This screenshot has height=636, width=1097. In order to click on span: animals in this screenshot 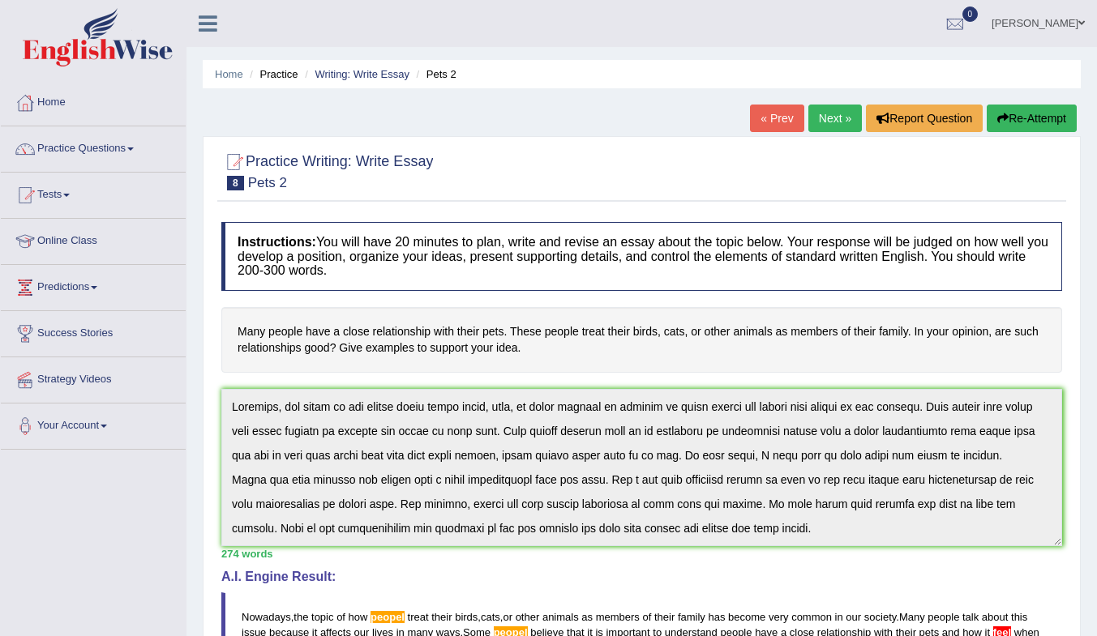, I will do `click(560, 617)`.